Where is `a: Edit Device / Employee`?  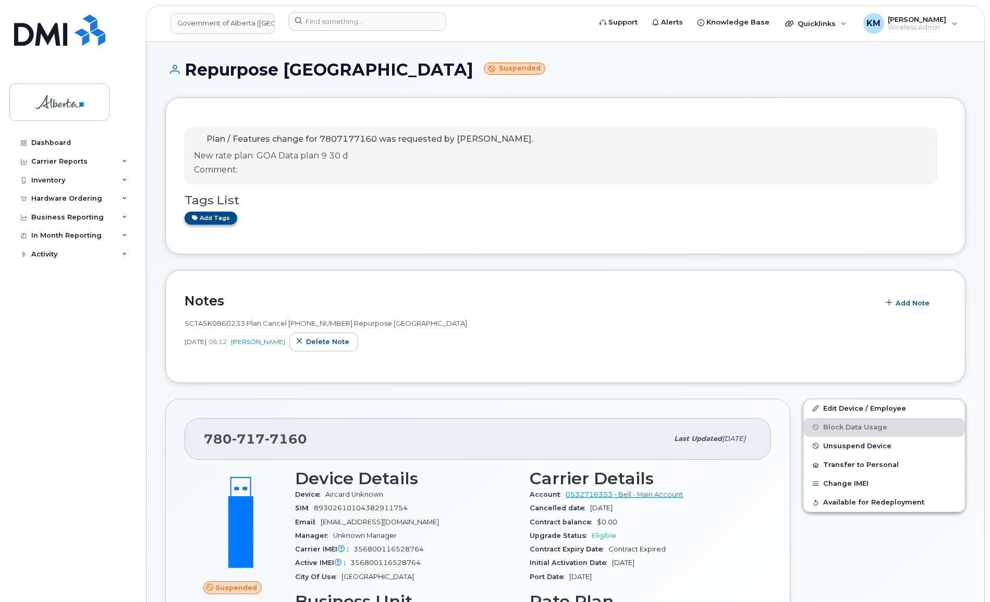 a: Edit Device / Employee is located at coordinates (884, 409).